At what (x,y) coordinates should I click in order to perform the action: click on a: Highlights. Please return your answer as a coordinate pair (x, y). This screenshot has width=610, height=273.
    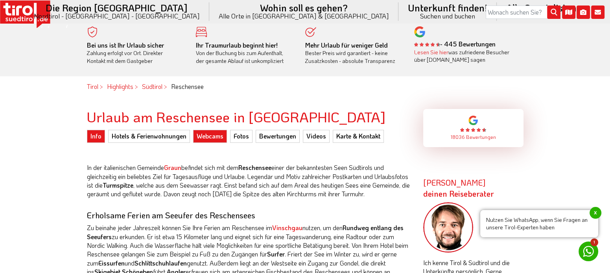
    Looking at the image, I should click on (120, 86).